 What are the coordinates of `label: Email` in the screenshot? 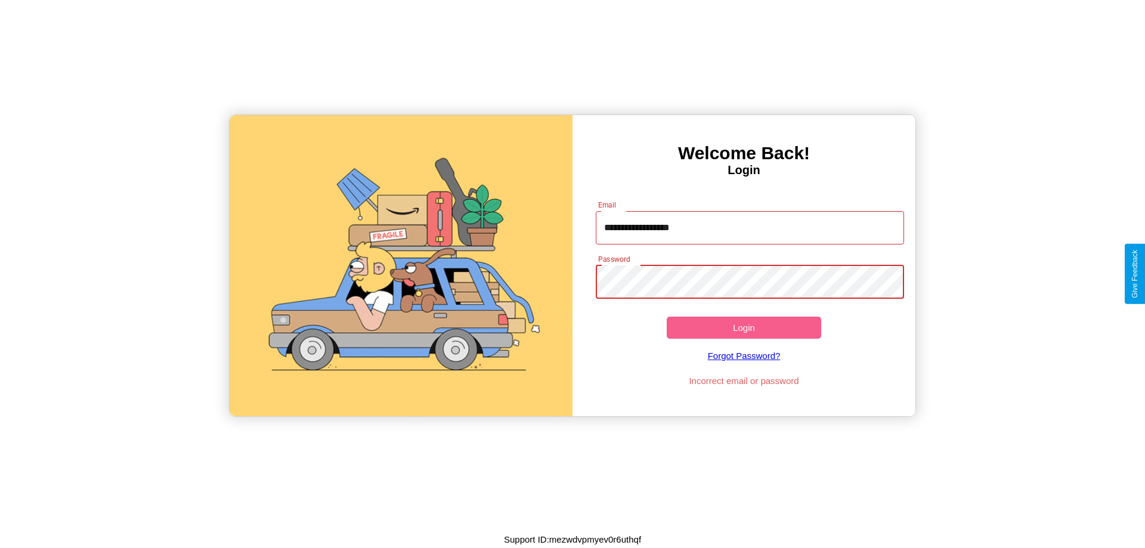 It's located at (607, 205).